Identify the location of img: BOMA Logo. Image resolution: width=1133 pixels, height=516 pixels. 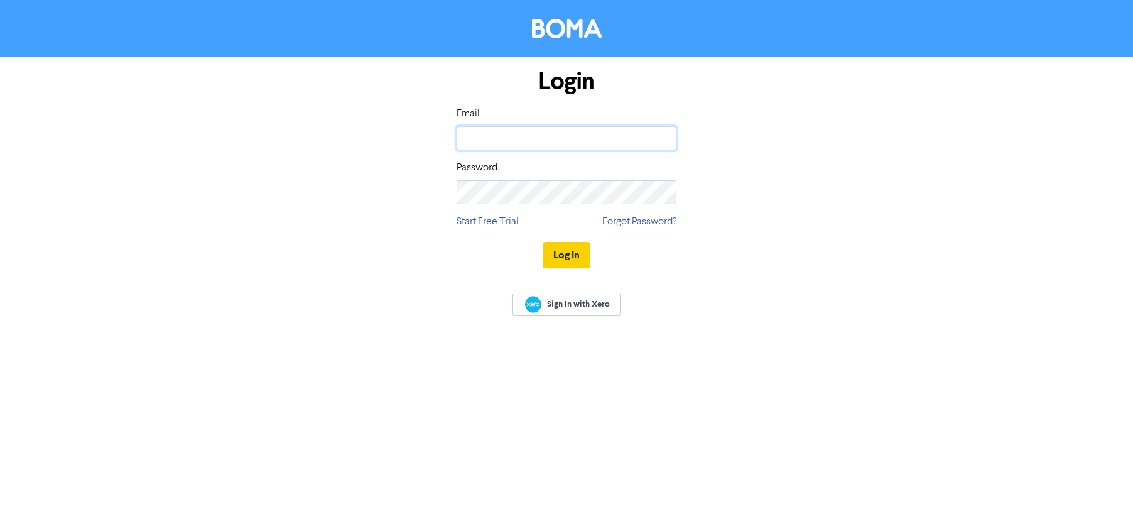
(567, 28).